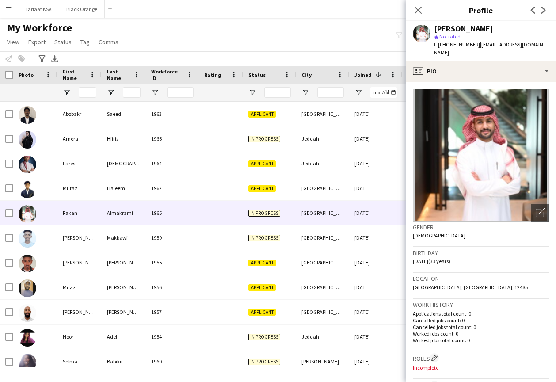  What do you see at coordinates (27, 239) in the screenshot?
I see `img: Ahmed Makkawi` at bounding box center [27, 239].